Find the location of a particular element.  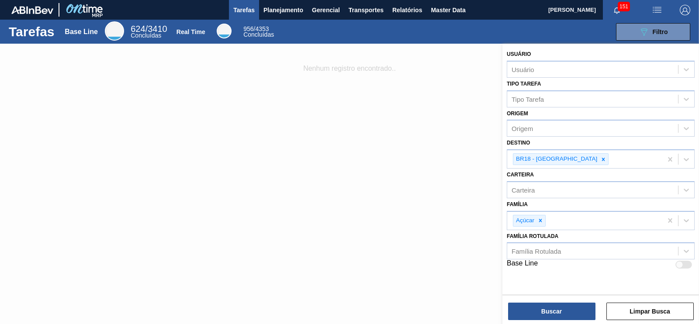

label: Usuário is located at coordinates (519, 54).